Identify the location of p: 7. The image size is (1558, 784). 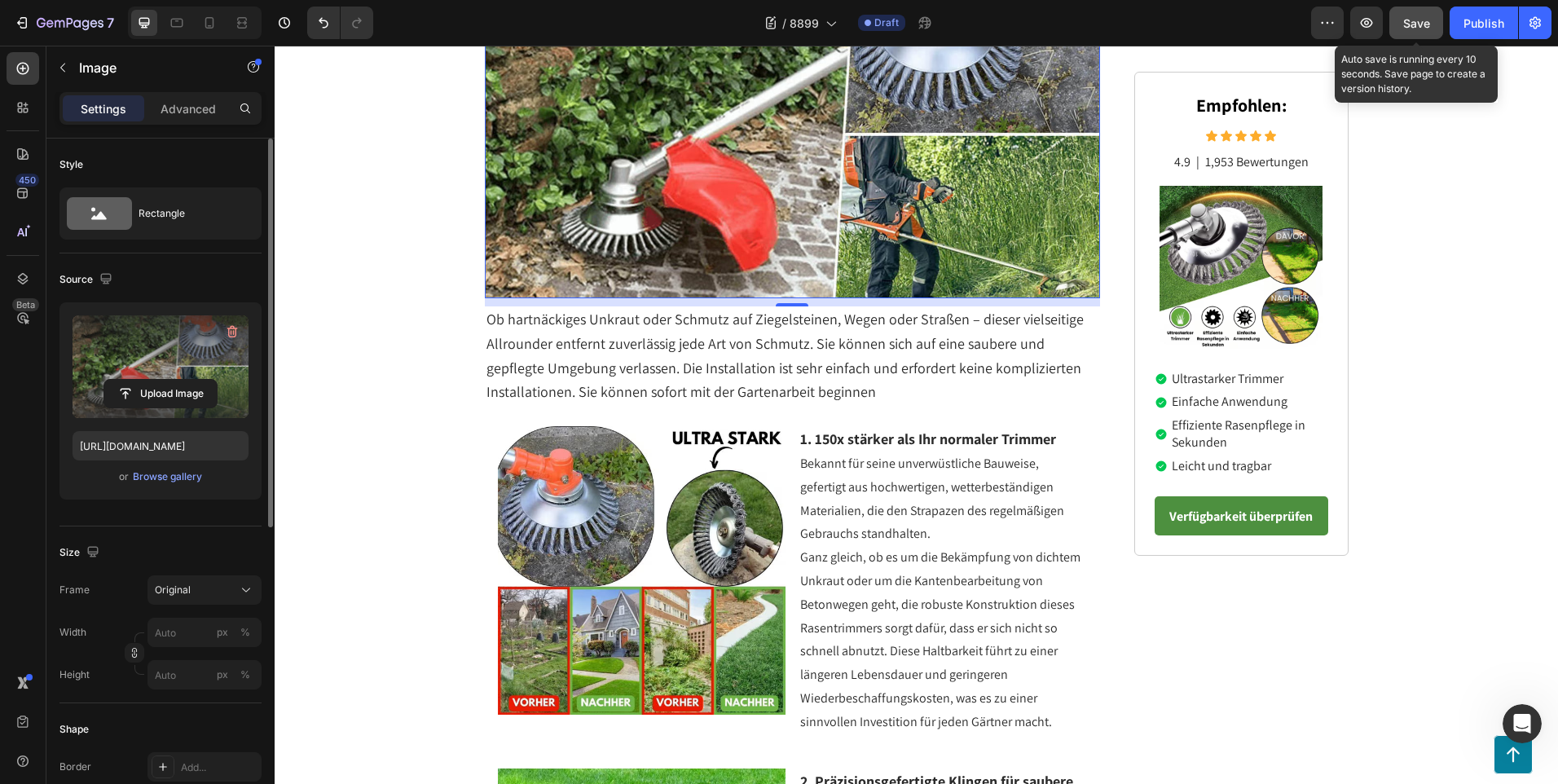
(111, 23).